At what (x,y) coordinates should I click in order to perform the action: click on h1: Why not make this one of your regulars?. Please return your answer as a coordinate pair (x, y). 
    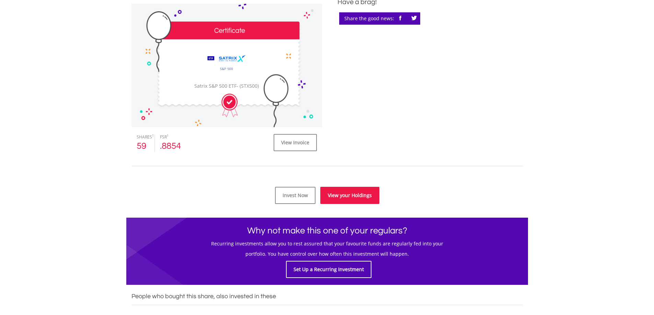
    Looking at the image, I should click on (327, 231).